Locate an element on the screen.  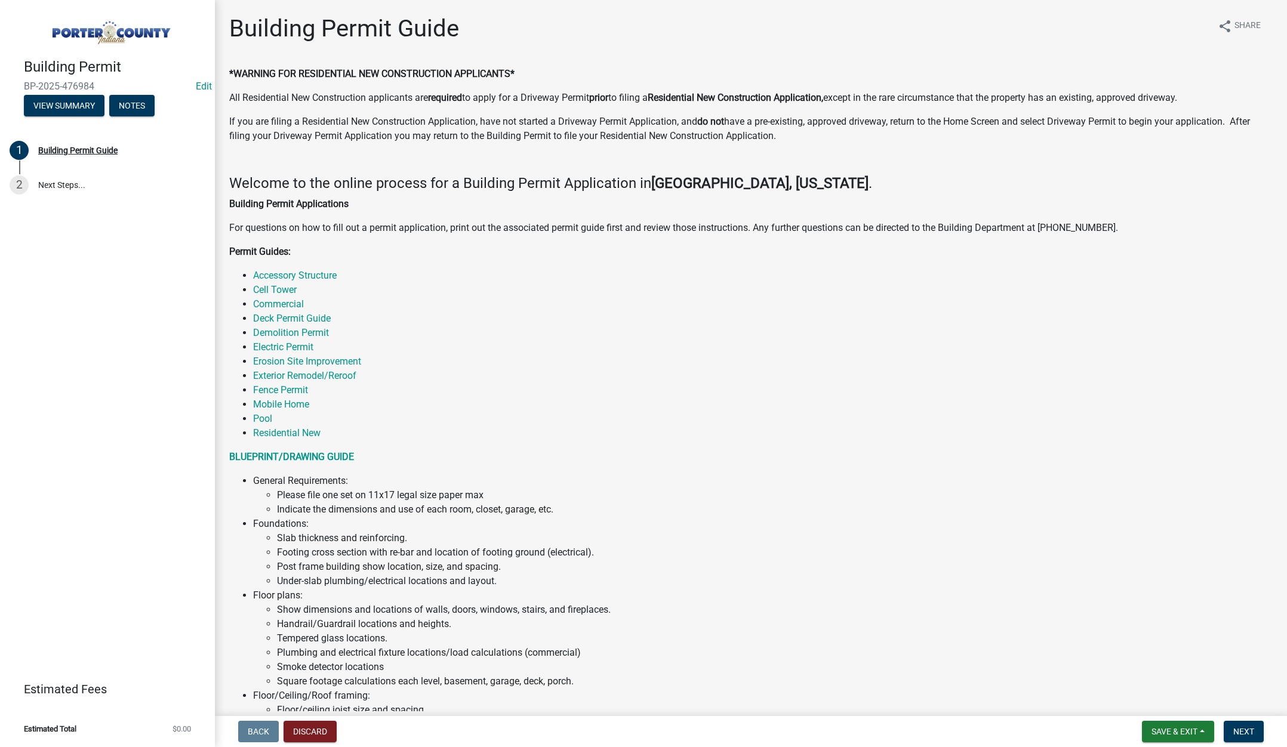
li: Please file one set on 11x17 legal size paper max is located at coordinates (775, 495).